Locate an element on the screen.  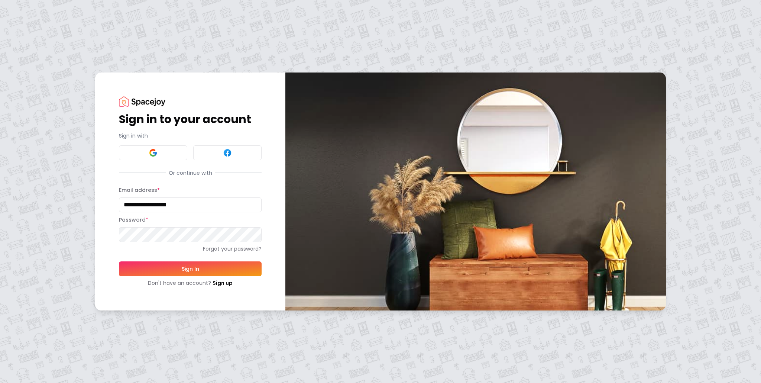
label: Password is located at coordinates (133, 220).